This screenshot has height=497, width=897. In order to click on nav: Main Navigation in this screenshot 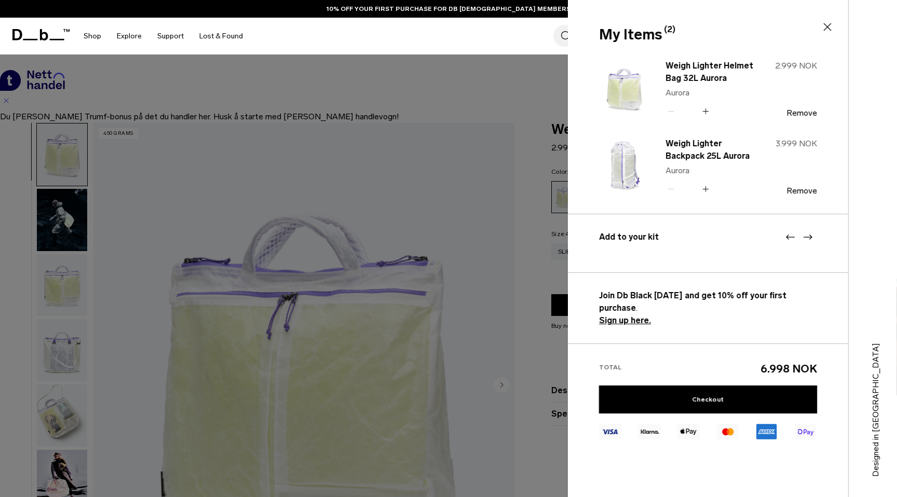, I will do `click(163, 36)`.